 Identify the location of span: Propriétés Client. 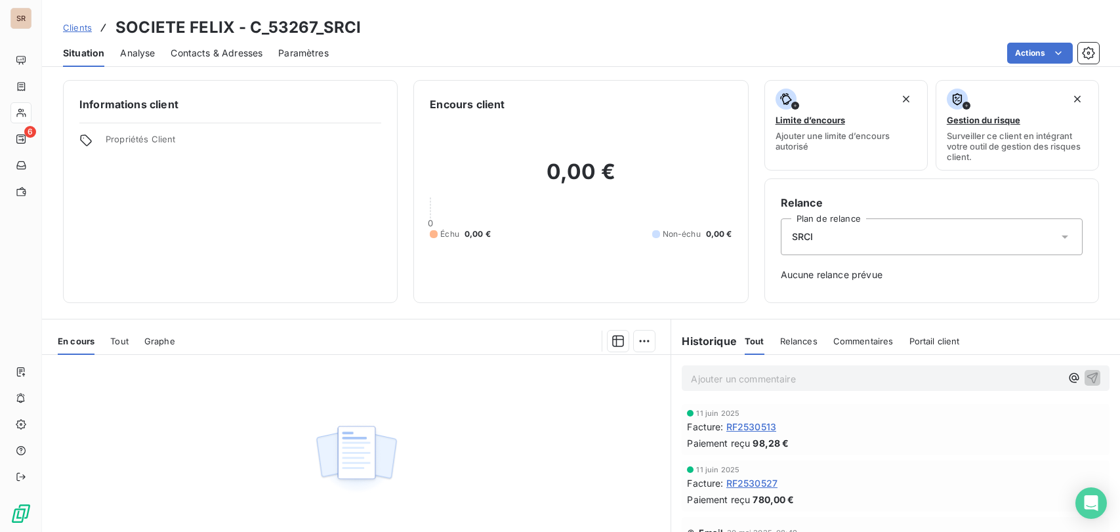
(244, 143).